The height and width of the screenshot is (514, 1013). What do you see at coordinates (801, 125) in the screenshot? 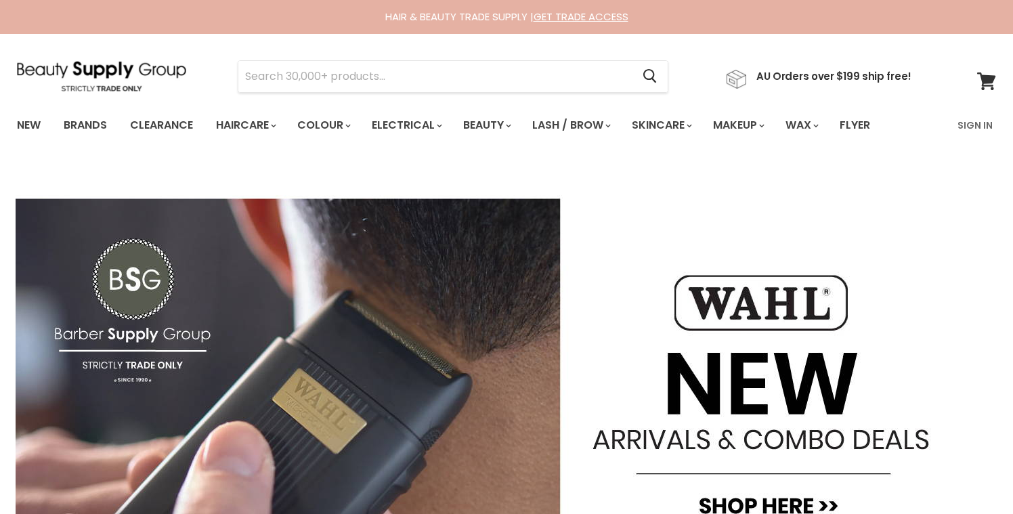
I see `a: Wax` at bounding box center [801, 125].